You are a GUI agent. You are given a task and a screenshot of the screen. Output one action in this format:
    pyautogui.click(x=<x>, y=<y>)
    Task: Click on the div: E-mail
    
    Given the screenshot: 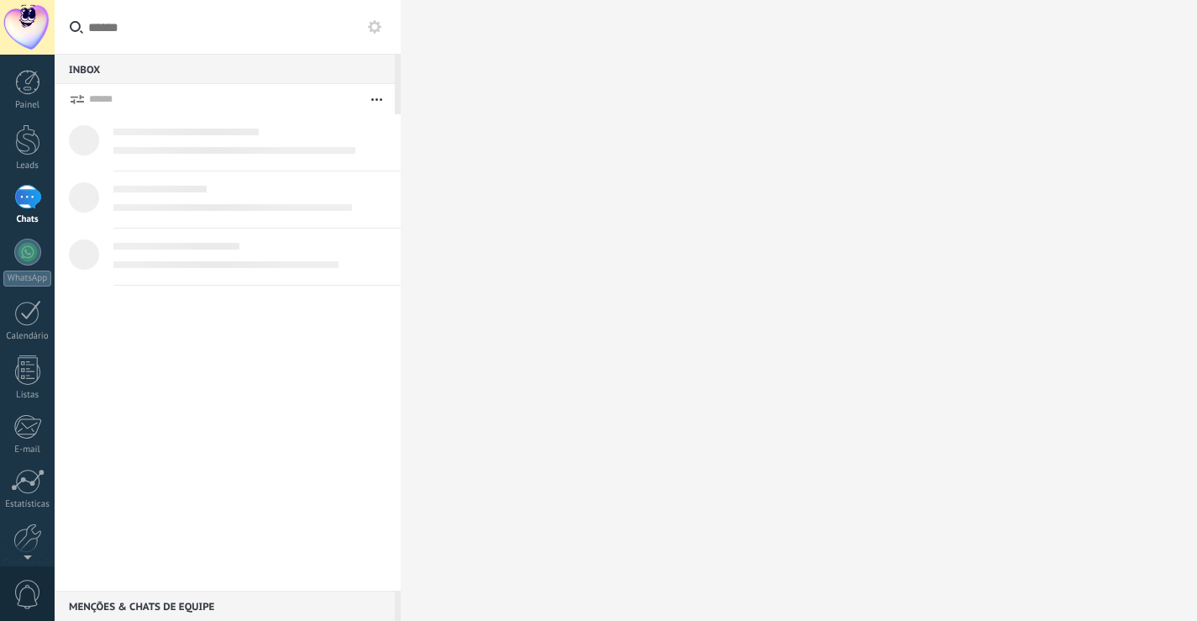 What is the action you would take?
    pyautogui.click(x=28, y=450)
    